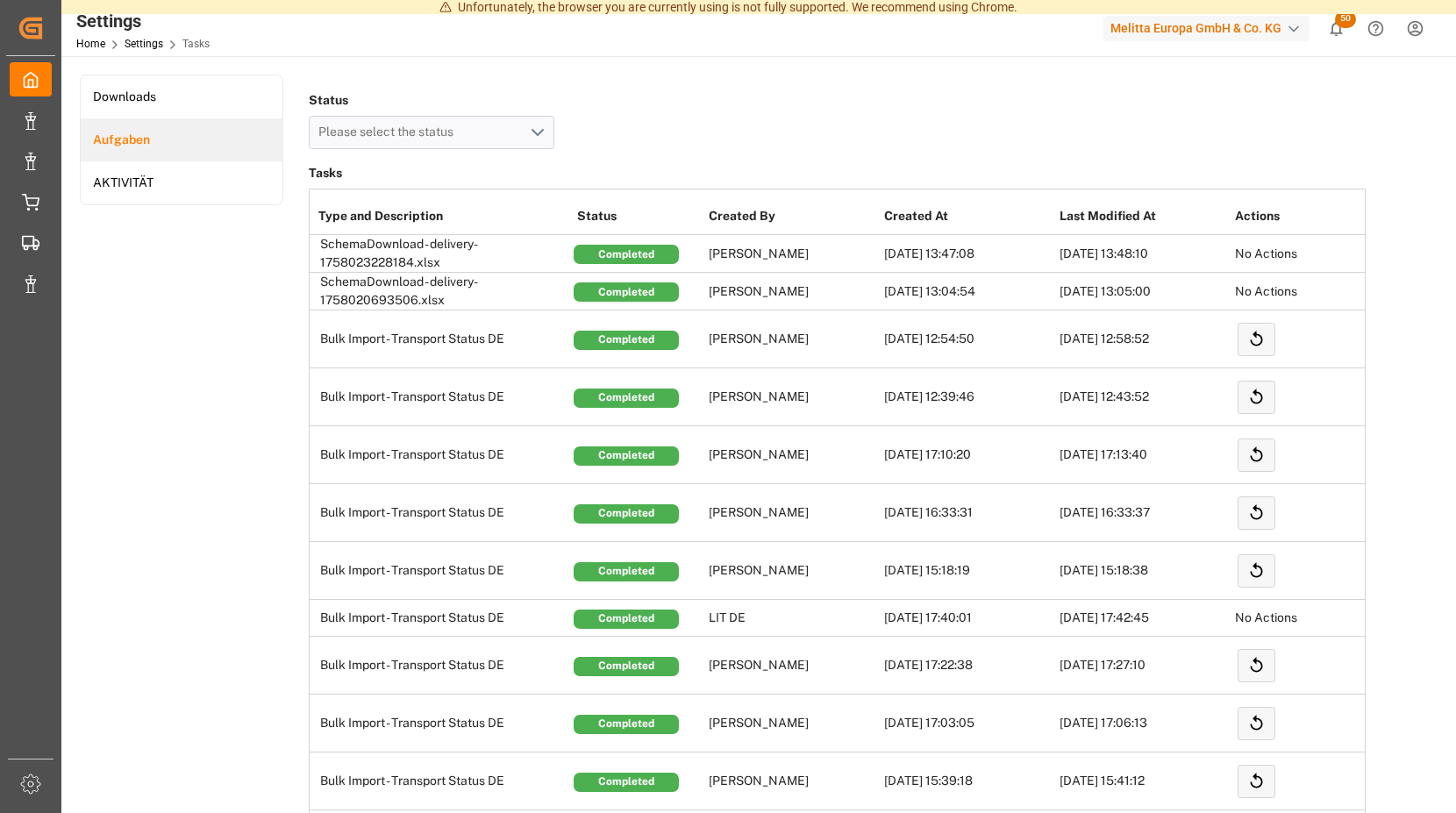  I want to click on div: Settings, so click(143, 21).